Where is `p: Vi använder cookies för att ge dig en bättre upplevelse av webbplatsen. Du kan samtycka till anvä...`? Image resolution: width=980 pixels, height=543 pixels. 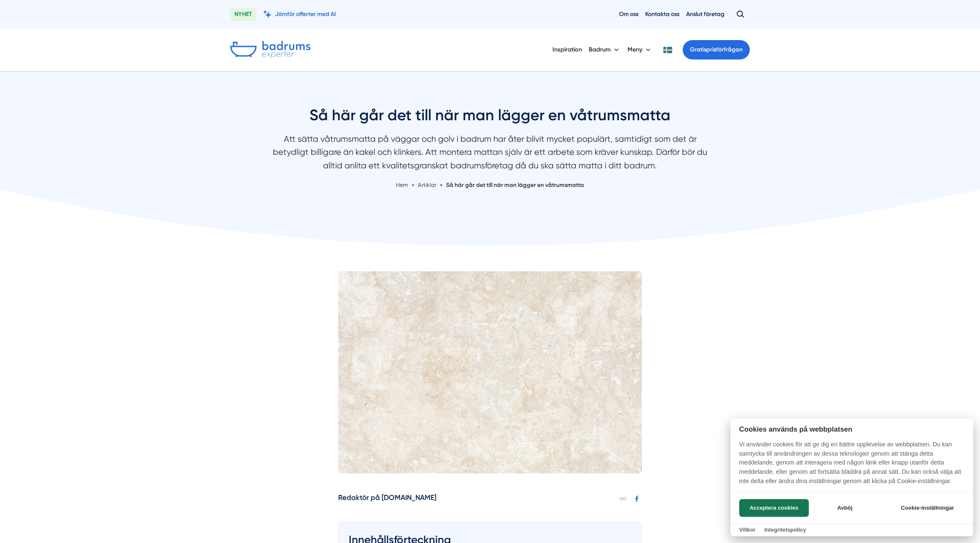 p: Vi använder cookies för att ge dig en bättre upplevelse av webbplatsen. Du kan samtycka till anvä... is located at coordinates (852, 466).